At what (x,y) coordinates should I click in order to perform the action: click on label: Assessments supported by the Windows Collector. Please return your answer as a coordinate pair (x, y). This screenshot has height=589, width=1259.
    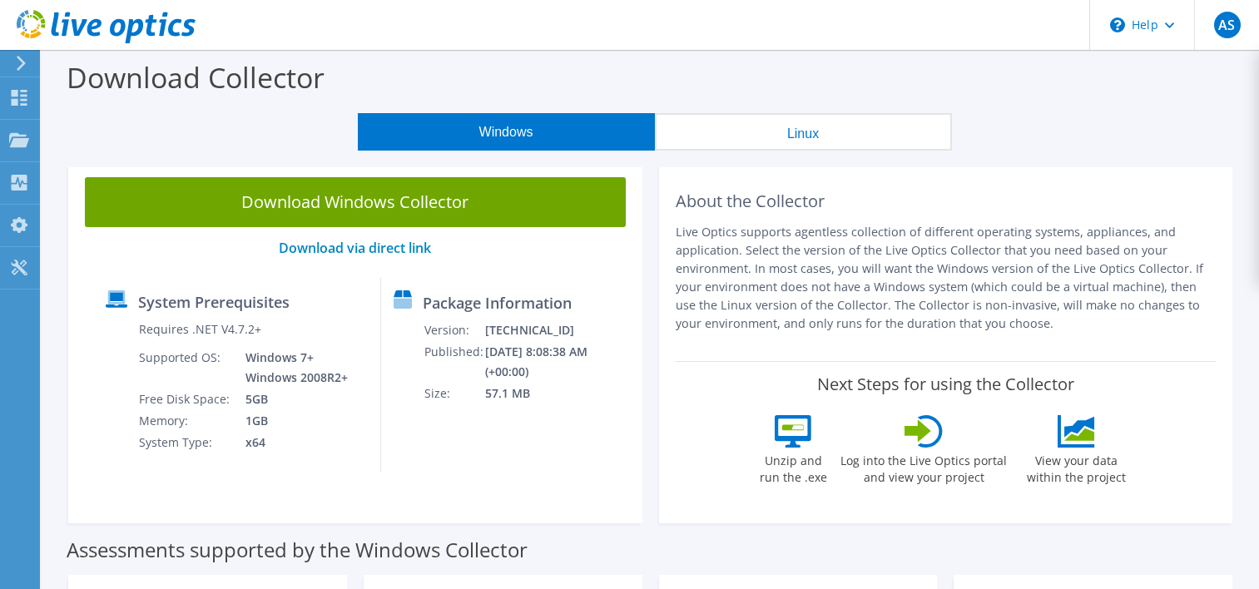
    Looking at the image, I should click on (297, 550).